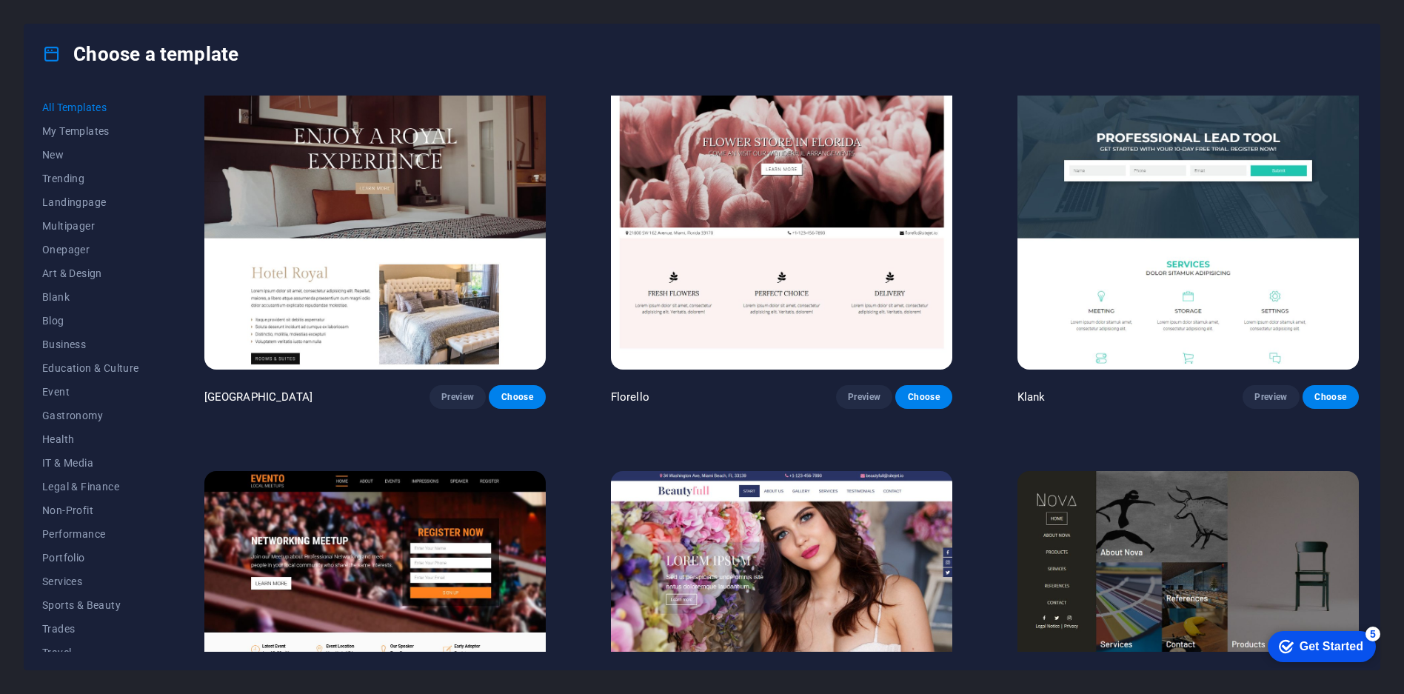 The height and width of the screenshot is (694, 1404). Describe the element at coordinates (90, 368) in the screenshot. I see `span: Education & Culture` at that location.